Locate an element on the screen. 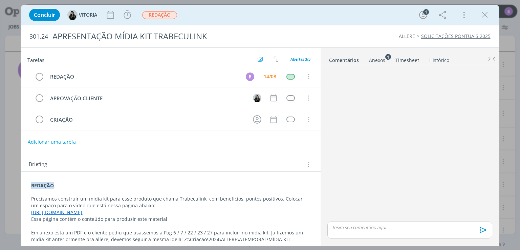  div: CRIAÇÃO is located at coordinates (147, 119).